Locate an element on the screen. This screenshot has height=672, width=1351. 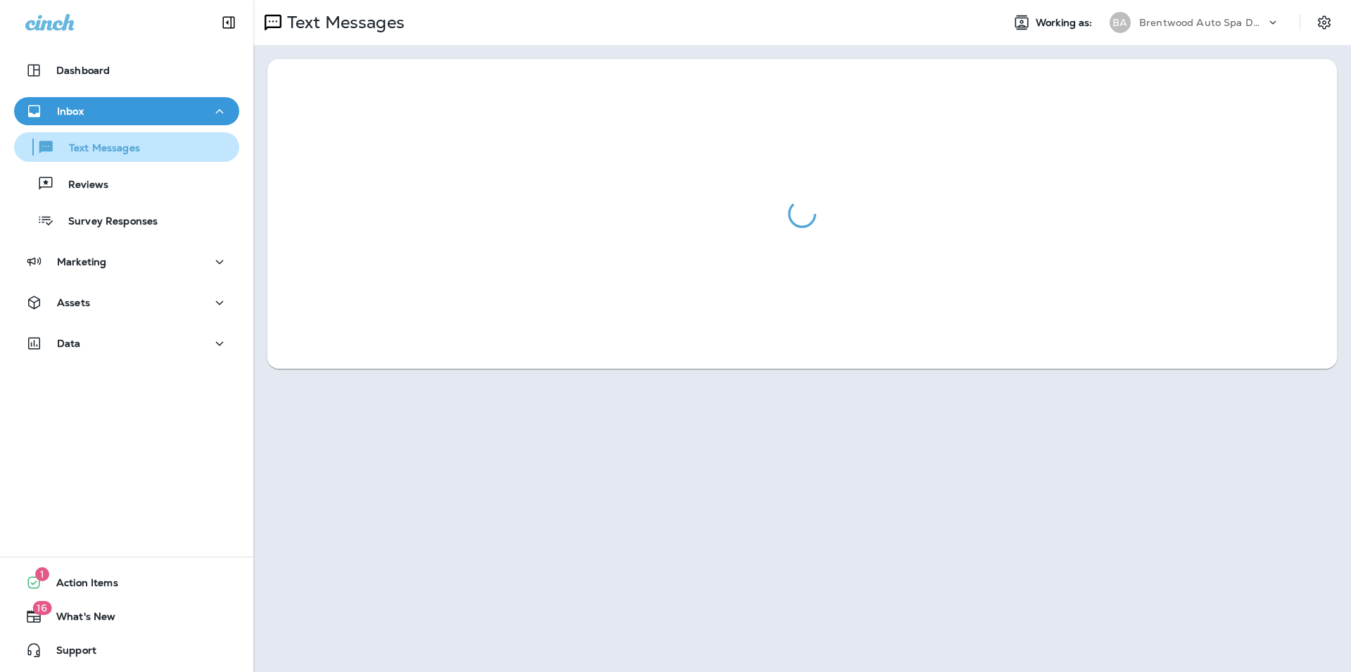
span: 1 is located at coordinates (42, 574).